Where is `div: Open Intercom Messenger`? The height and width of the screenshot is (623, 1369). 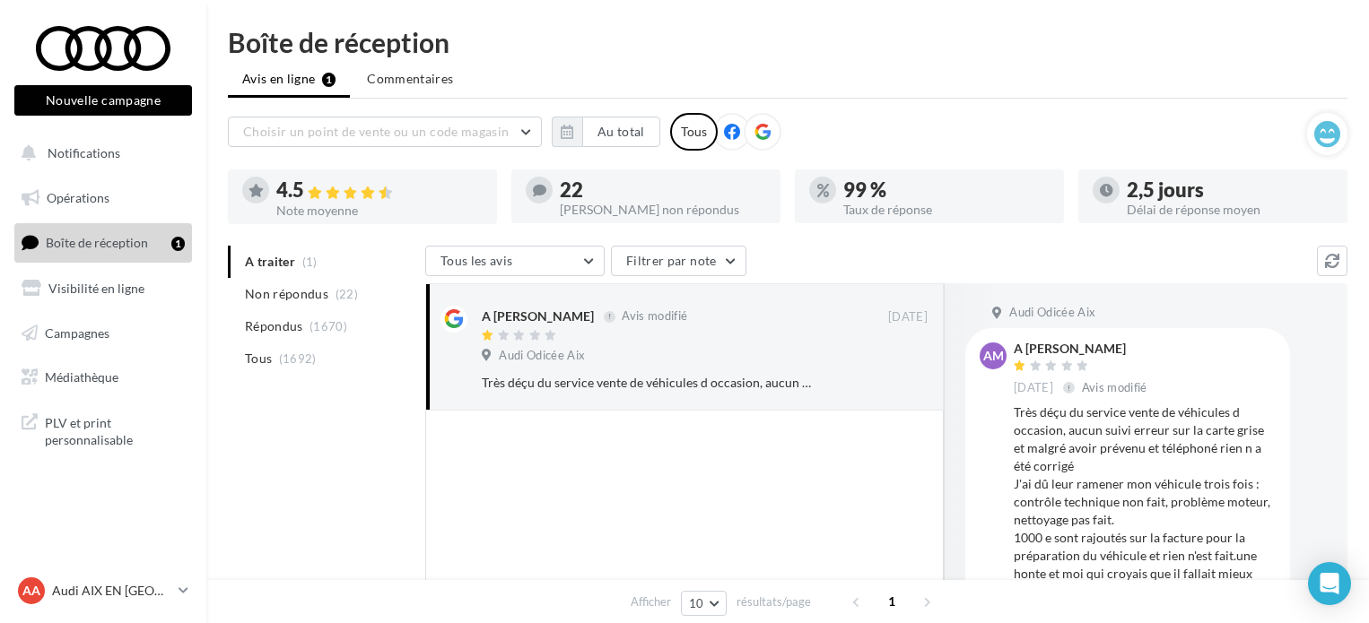
div: Open Intercom Messenger is located at coordinates (1329, 584).